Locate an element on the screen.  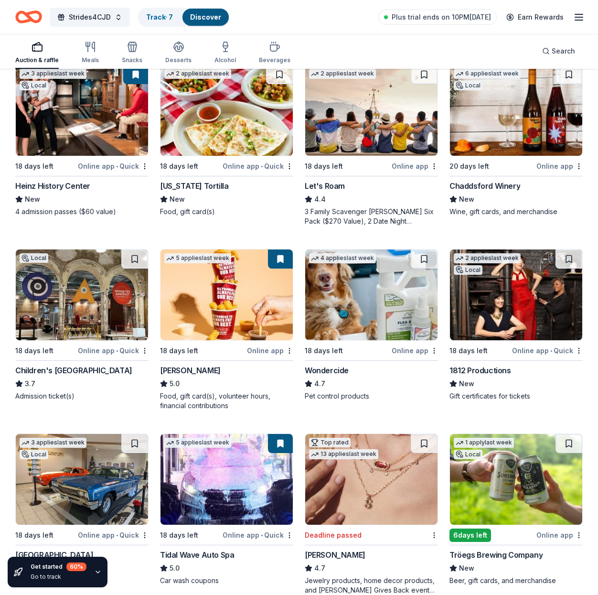
a: Image for Wondercide4 applieslast week18 days leftOnline appWondercide4.7Pet control products is located at coordinates (371, 325).